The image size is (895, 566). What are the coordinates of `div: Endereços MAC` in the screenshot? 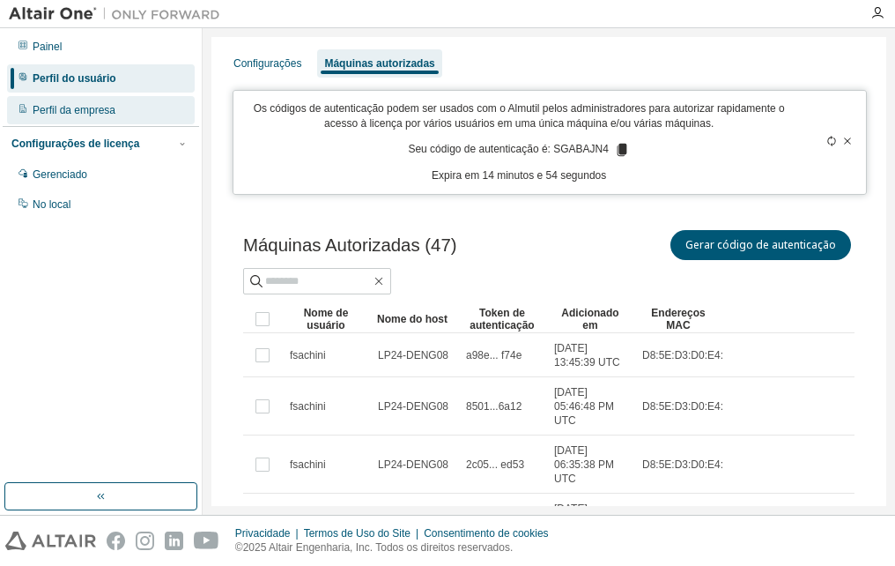 It's located at (678, 319).